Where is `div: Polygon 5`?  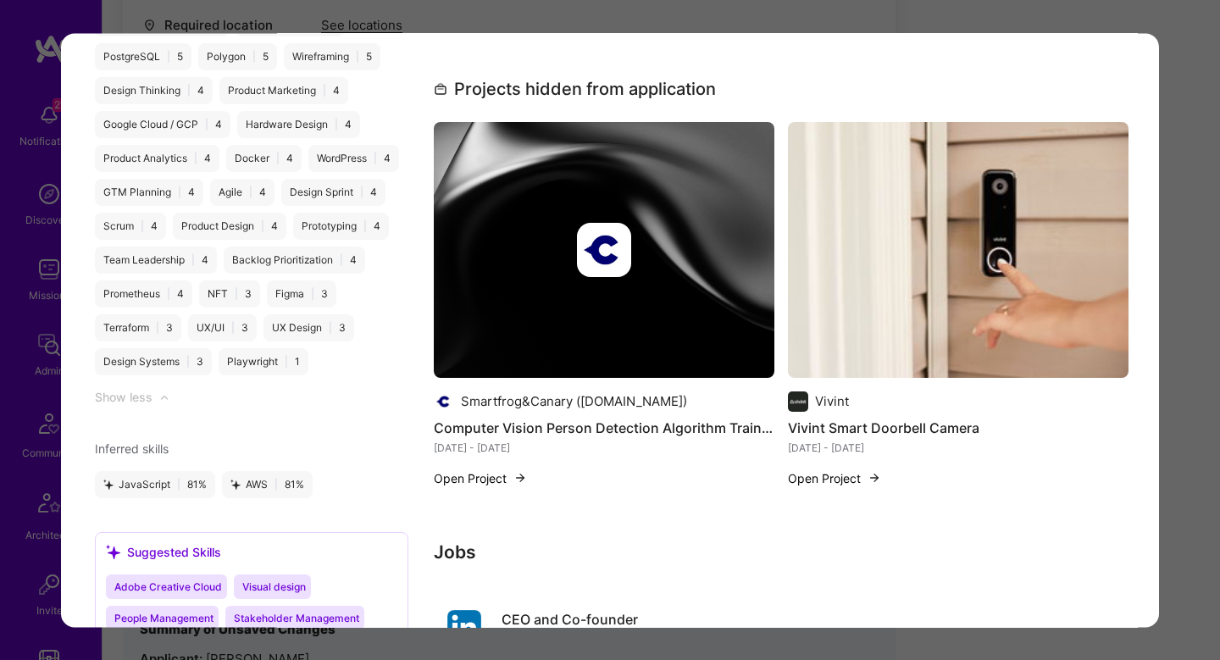 div: Polygon 5 is located at coordinates (237, 57).